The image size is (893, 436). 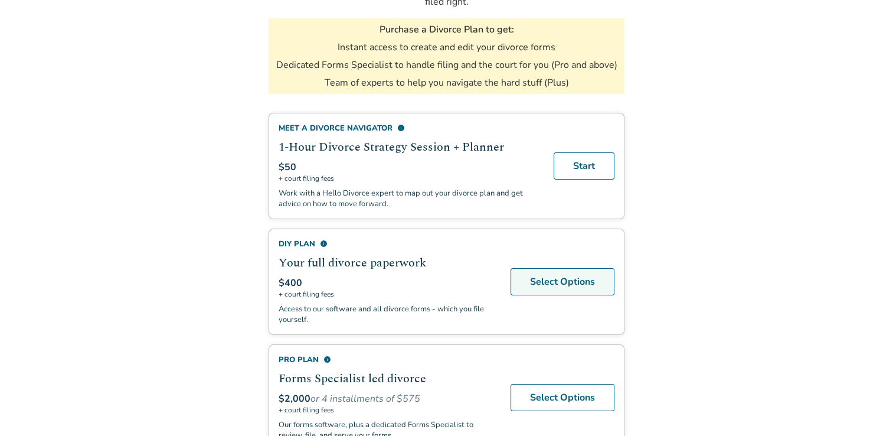 I want to click on span: $2,000, so click(x=294, y=398).